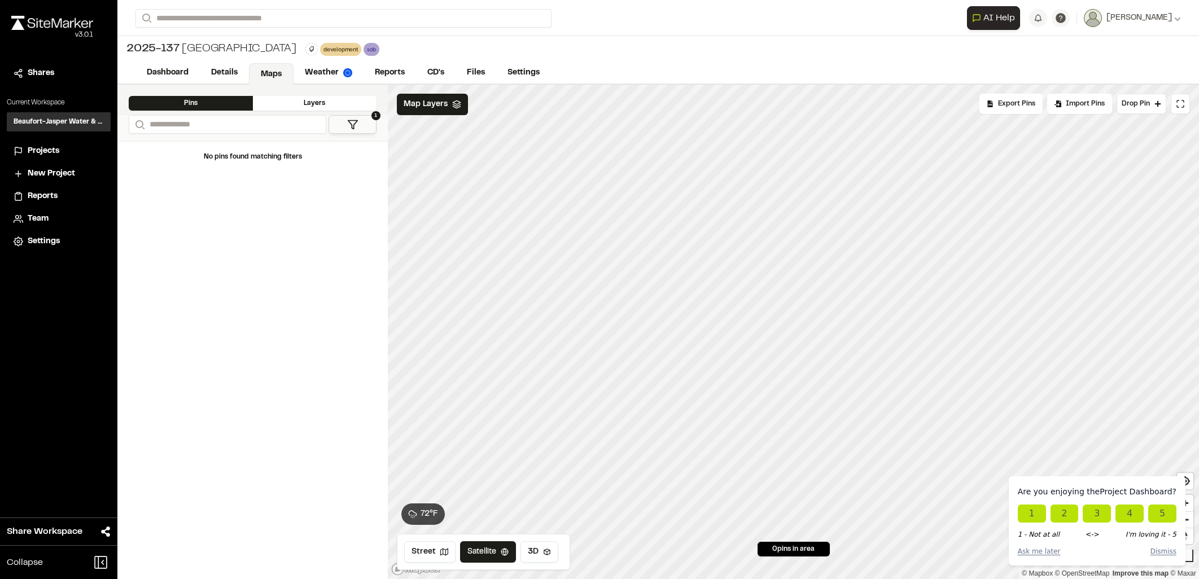  I want to click on span: Map Layers, so click(426, 104).